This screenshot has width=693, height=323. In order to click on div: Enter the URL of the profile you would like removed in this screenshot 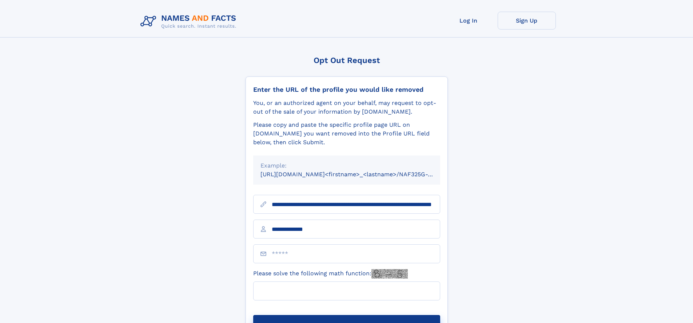, I will do `click(347, 90)`.